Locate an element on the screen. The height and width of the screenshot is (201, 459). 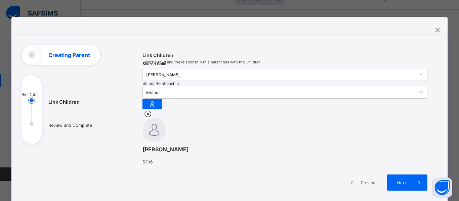
span: Bio Data is located at coordinates (30, 95).